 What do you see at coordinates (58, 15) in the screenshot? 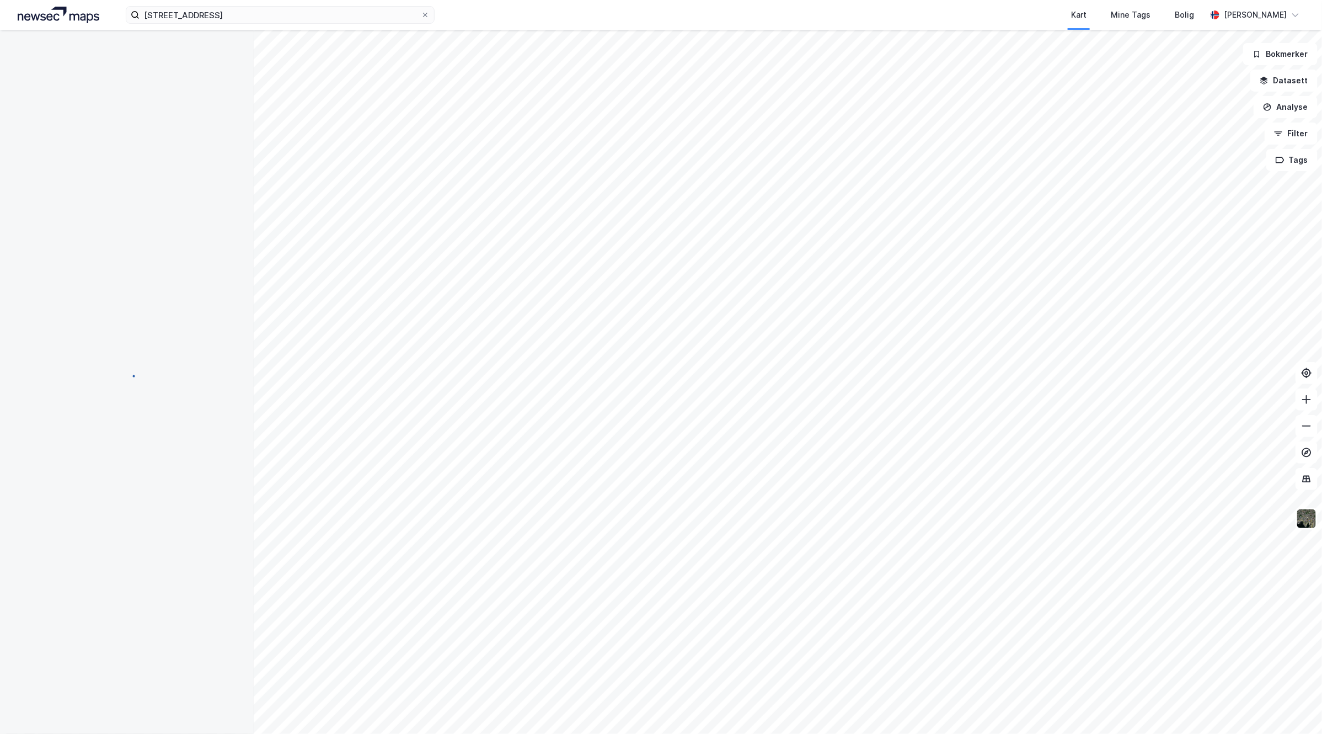
I see `img: logo.a4113a55bc3d86da70a041830d287a7e.svg` at bounding box center [58, 15].